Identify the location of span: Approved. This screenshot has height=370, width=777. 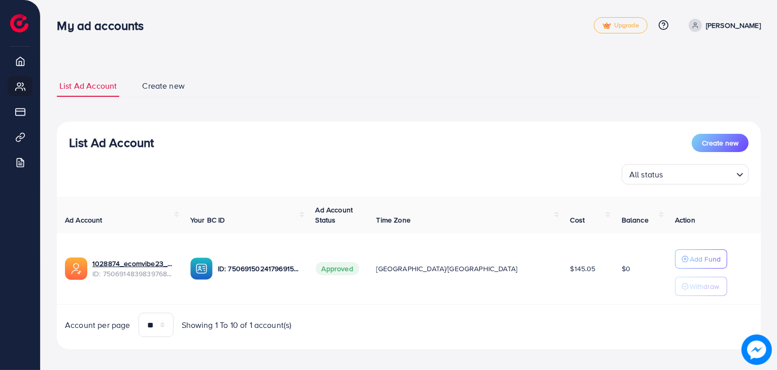
(337, 269).